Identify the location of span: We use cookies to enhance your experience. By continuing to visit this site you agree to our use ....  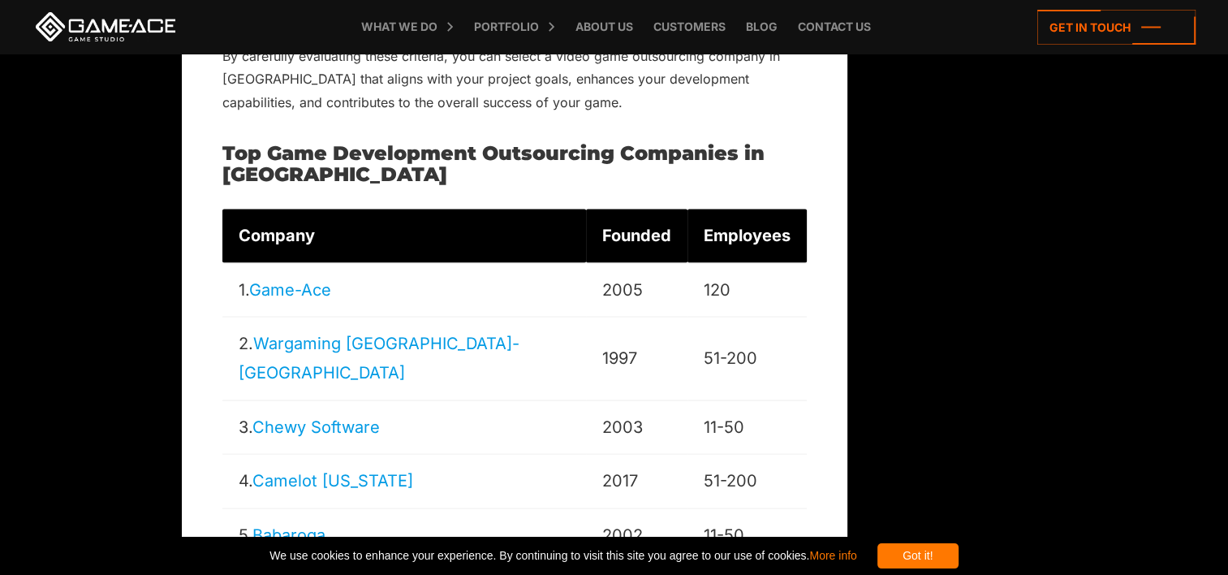
(562, 555).